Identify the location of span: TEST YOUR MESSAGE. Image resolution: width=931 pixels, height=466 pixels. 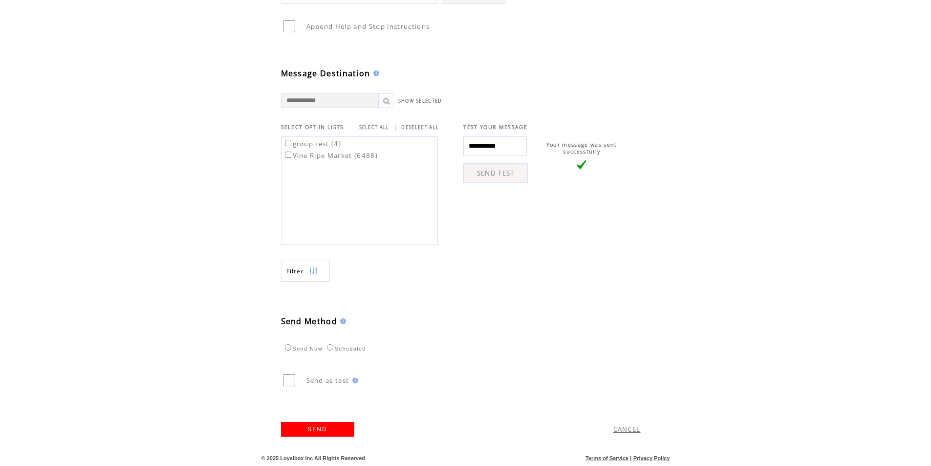
(495, 127).